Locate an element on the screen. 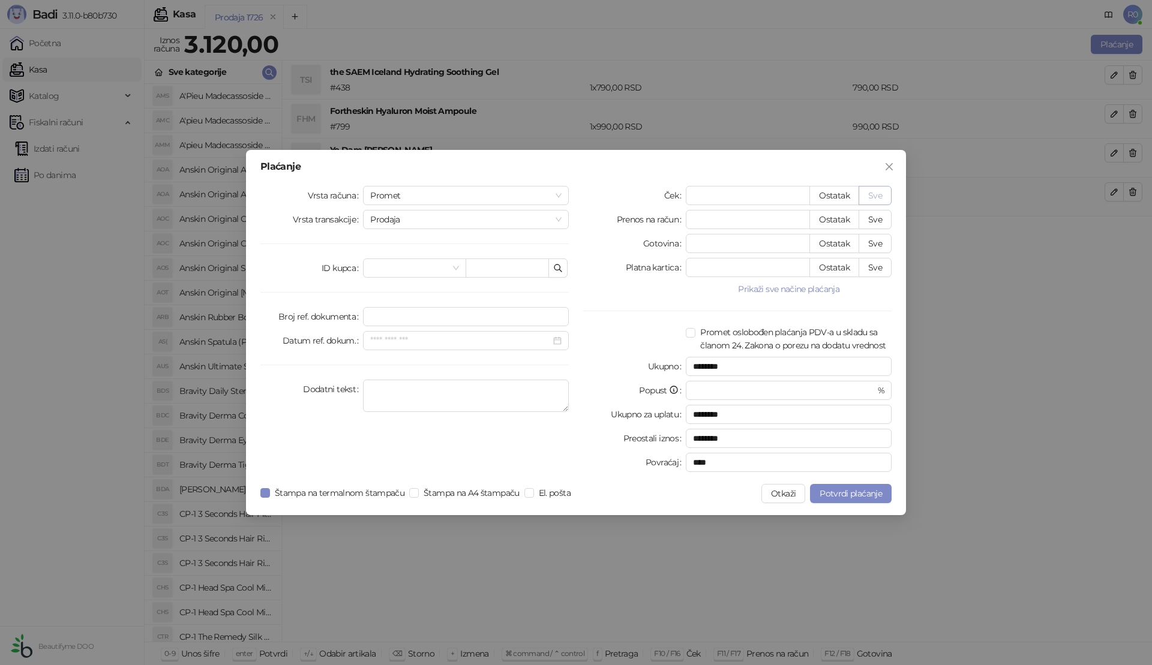  label: Dodatni tekst is located at coordinates (333, 389).